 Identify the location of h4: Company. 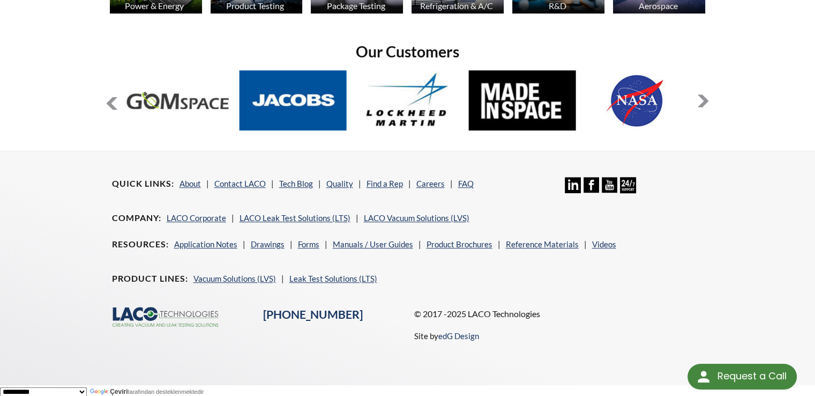
(137, 218).